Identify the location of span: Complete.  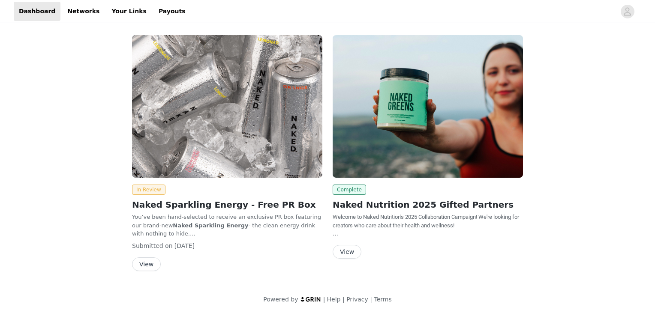
(349, 190).